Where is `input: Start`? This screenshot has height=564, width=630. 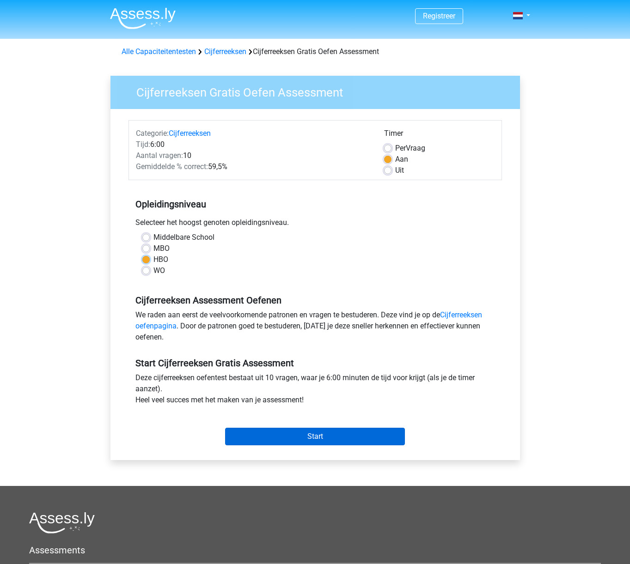 input: Start is located at coordinates (315, 437).